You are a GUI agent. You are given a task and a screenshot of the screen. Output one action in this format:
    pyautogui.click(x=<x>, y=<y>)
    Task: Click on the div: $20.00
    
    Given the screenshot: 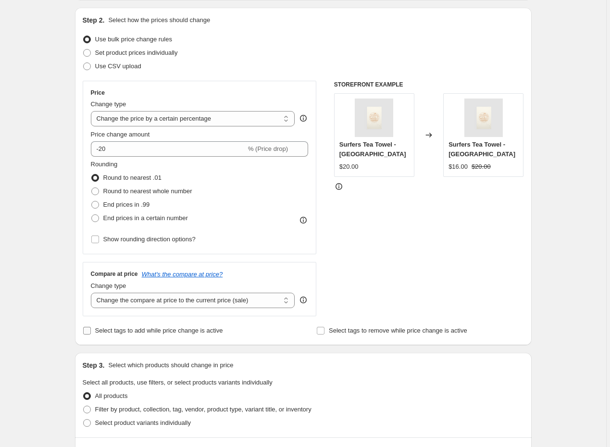 What is the action you would take?
    pyautogui.click(x=349, y=167)
    